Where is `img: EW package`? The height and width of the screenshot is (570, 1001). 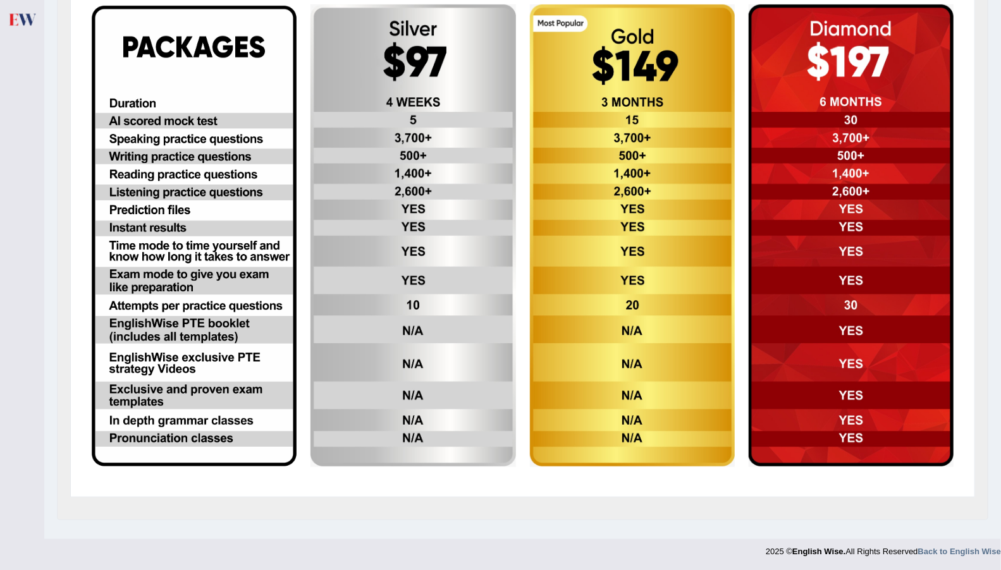
img: EW package is located at coordinates (194, 236).